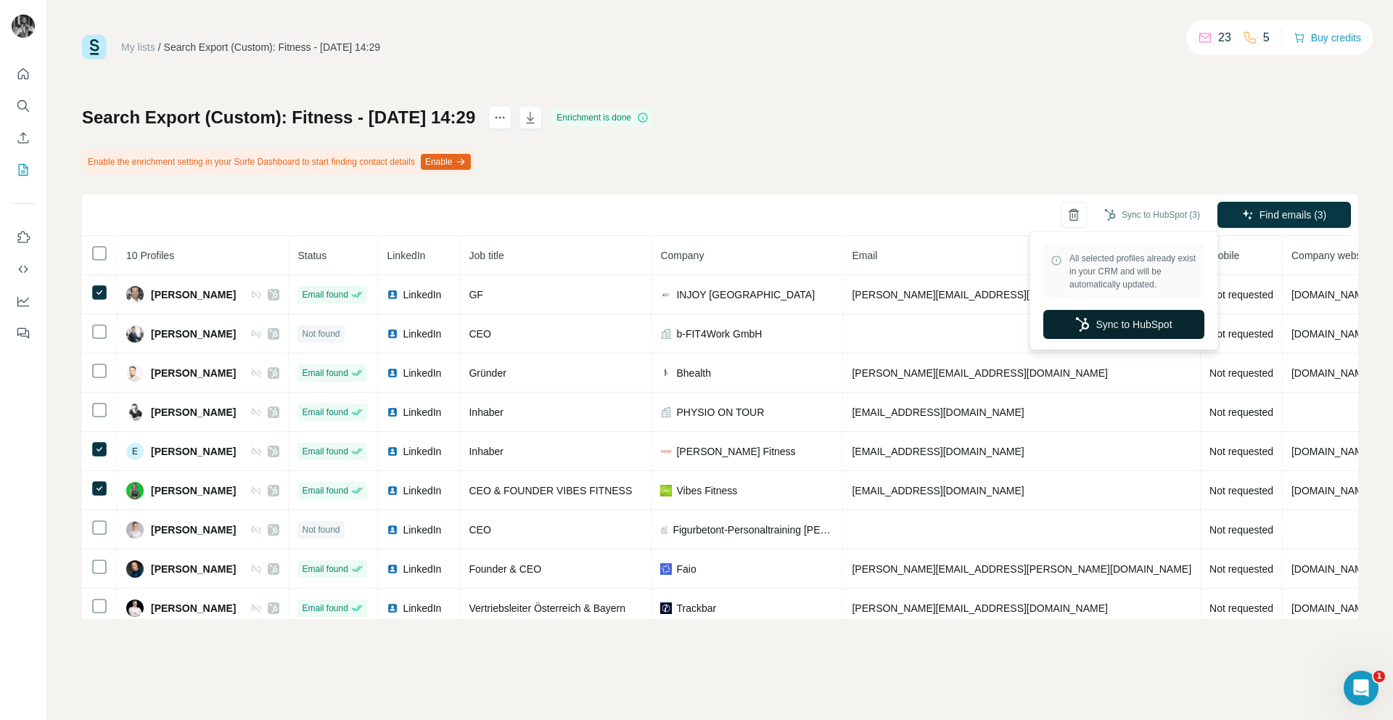 The image size is (1393, 720). I want to click on a: My lists, so click(138, 47).